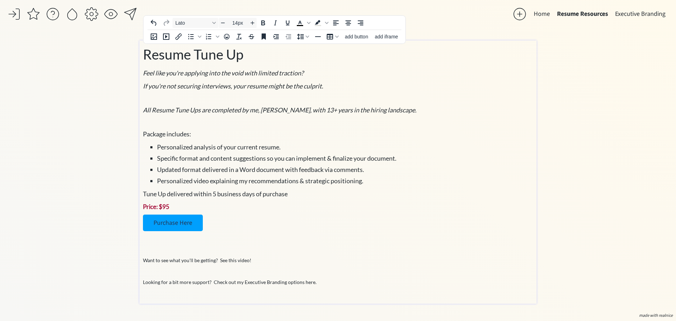 The width and height of the screenshot is (676, 321). I want to click on div: Numbered list, so click(212, 37).